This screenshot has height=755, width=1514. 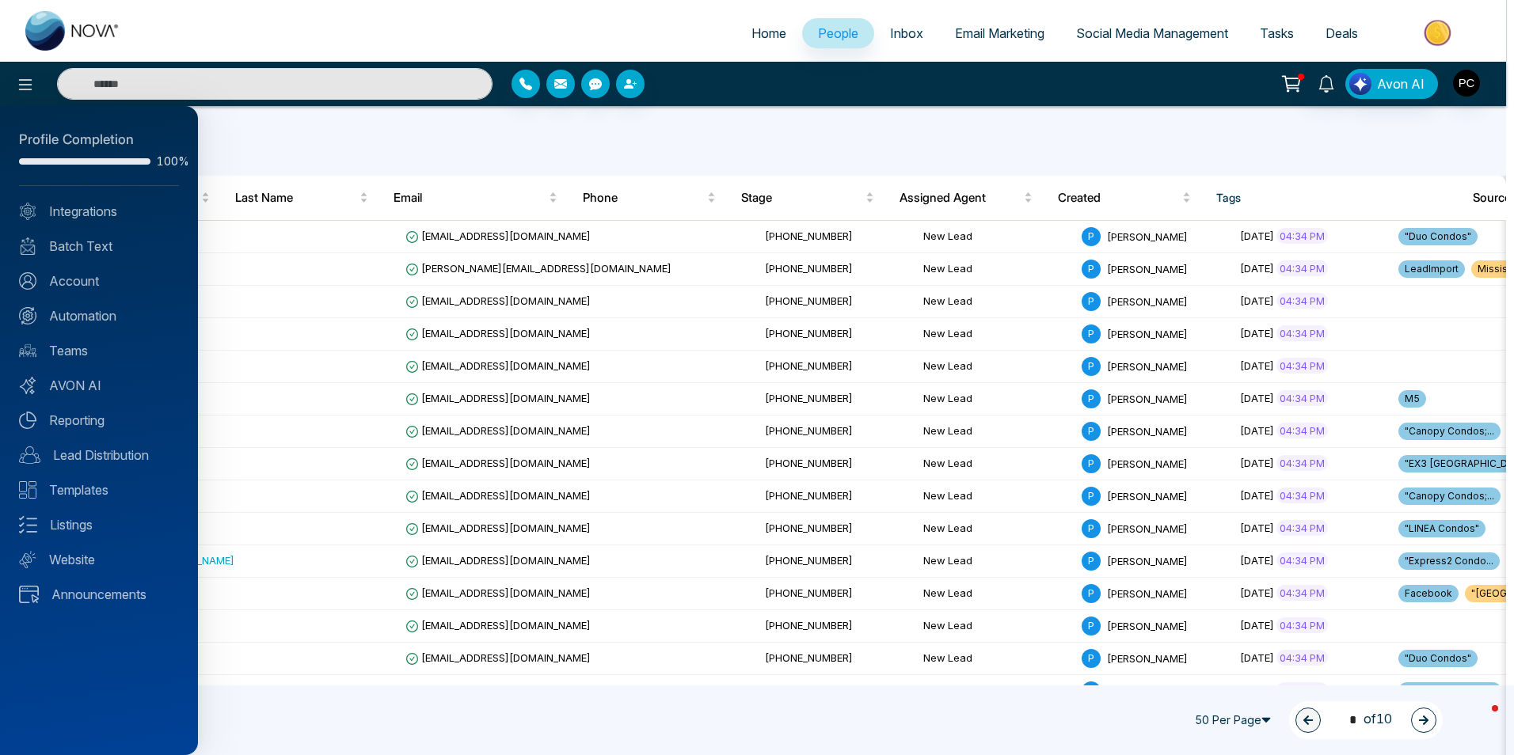 I want to click on a: Website, so click(x=99, y=560).